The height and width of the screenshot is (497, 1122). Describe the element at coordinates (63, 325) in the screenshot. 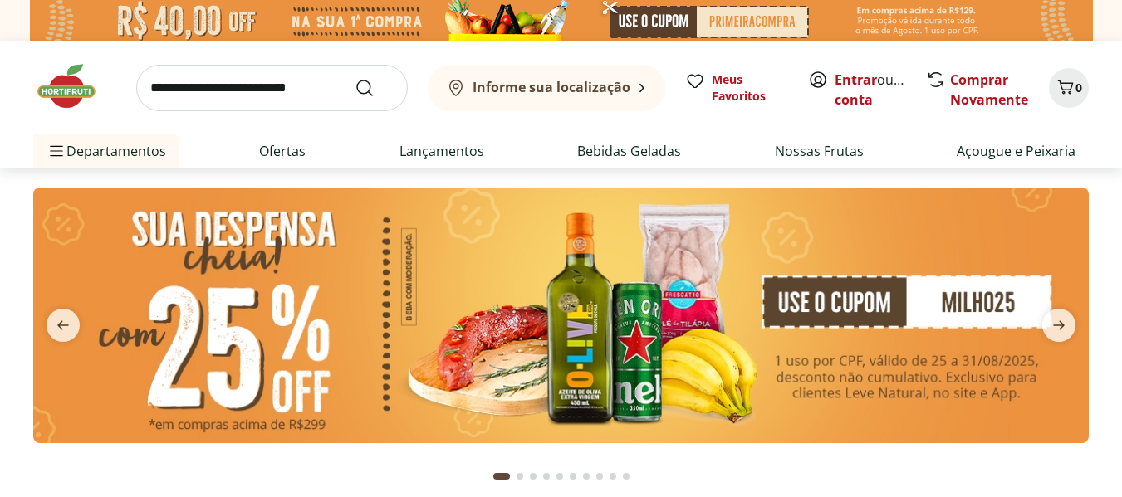

I see `button: previous` at that location.